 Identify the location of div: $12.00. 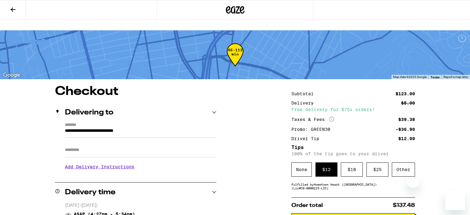
(406, 138).